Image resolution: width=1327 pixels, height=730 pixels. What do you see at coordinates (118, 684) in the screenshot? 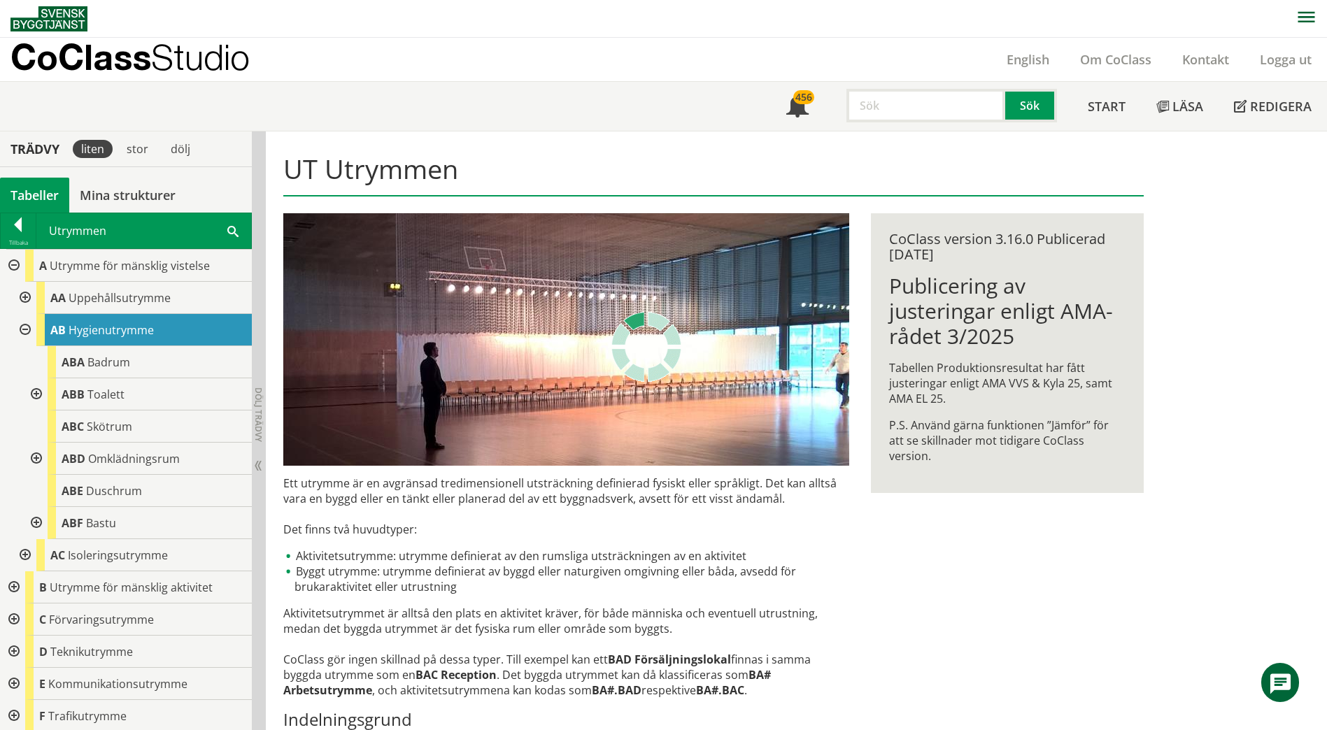
I see `span: Kommunikationsutrymme` at bounding box center [118, 684].